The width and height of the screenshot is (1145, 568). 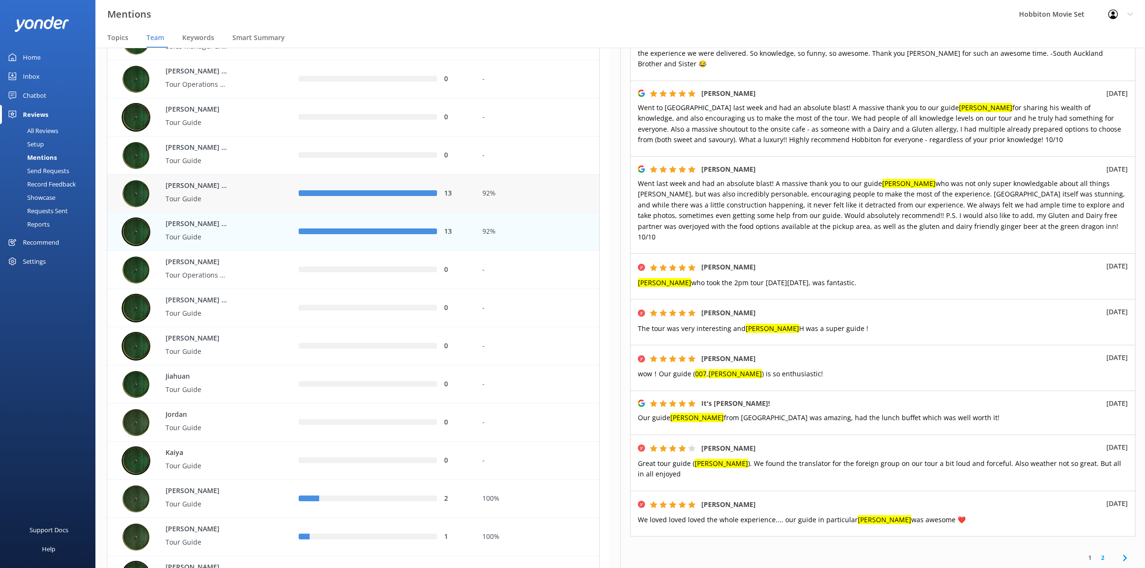 I want to click on img: 779-1736204316.jpg, so click(x=136, y=232).